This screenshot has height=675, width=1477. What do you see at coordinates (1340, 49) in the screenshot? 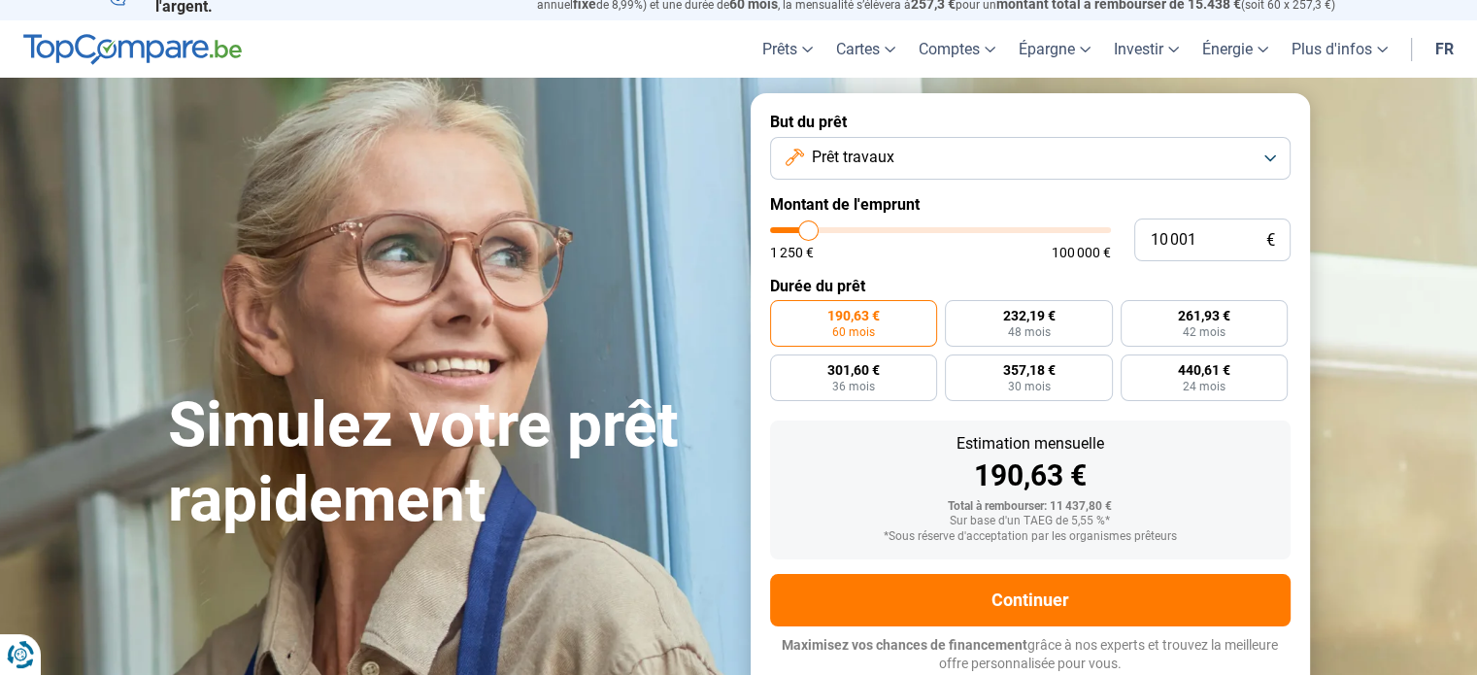
I see `a: Plus d'infos` at bounding box center [1340, 49].